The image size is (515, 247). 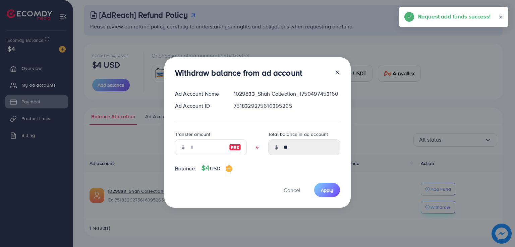 What do you see at coordinates (287, 94) in the screenshot?
I see `div: 1029833_Shah Collection_1750497453160` at bounding box center [287, 94].